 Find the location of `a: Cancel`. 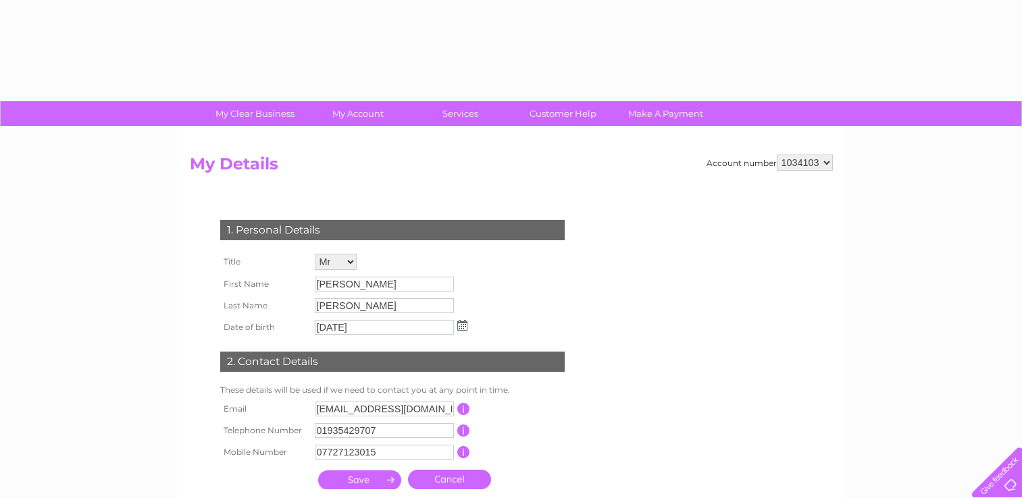

a: Cancel is located at coordinates (449, 480).